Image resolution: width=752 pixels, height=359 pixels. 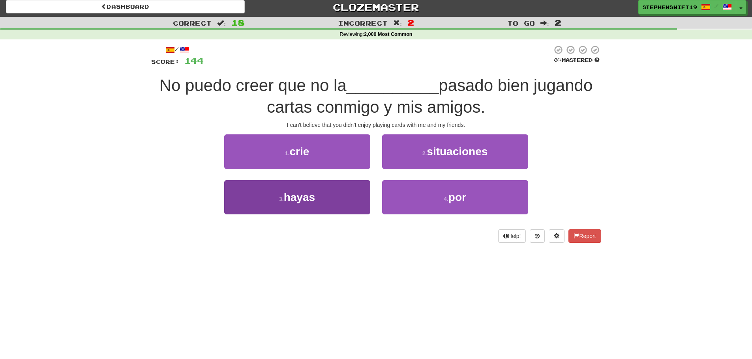 I want to click on button: 2.situaciones, so click(x=455, y=152).